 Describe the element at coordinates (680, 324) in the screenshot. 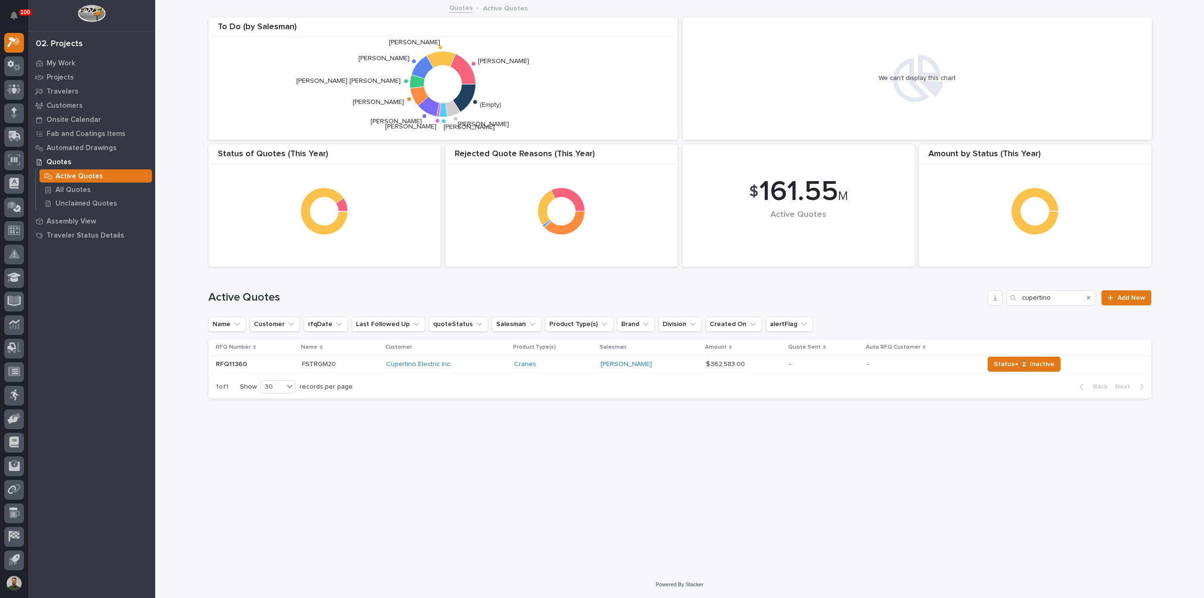

I see `button: Division` at that location.